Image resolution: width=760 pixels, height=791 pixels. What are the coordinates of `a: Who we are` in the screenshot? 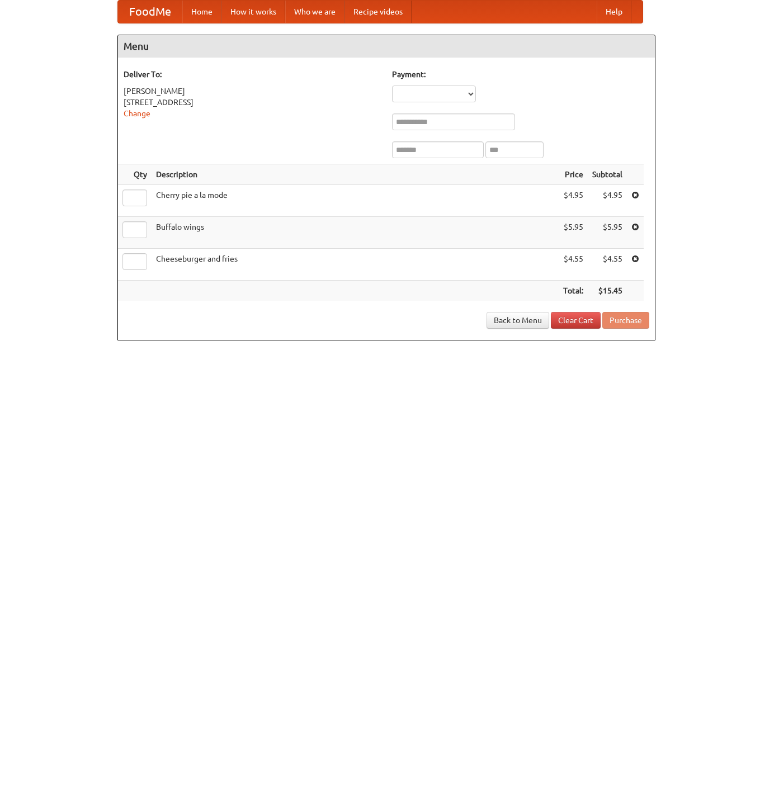 It's located at (315, 12).